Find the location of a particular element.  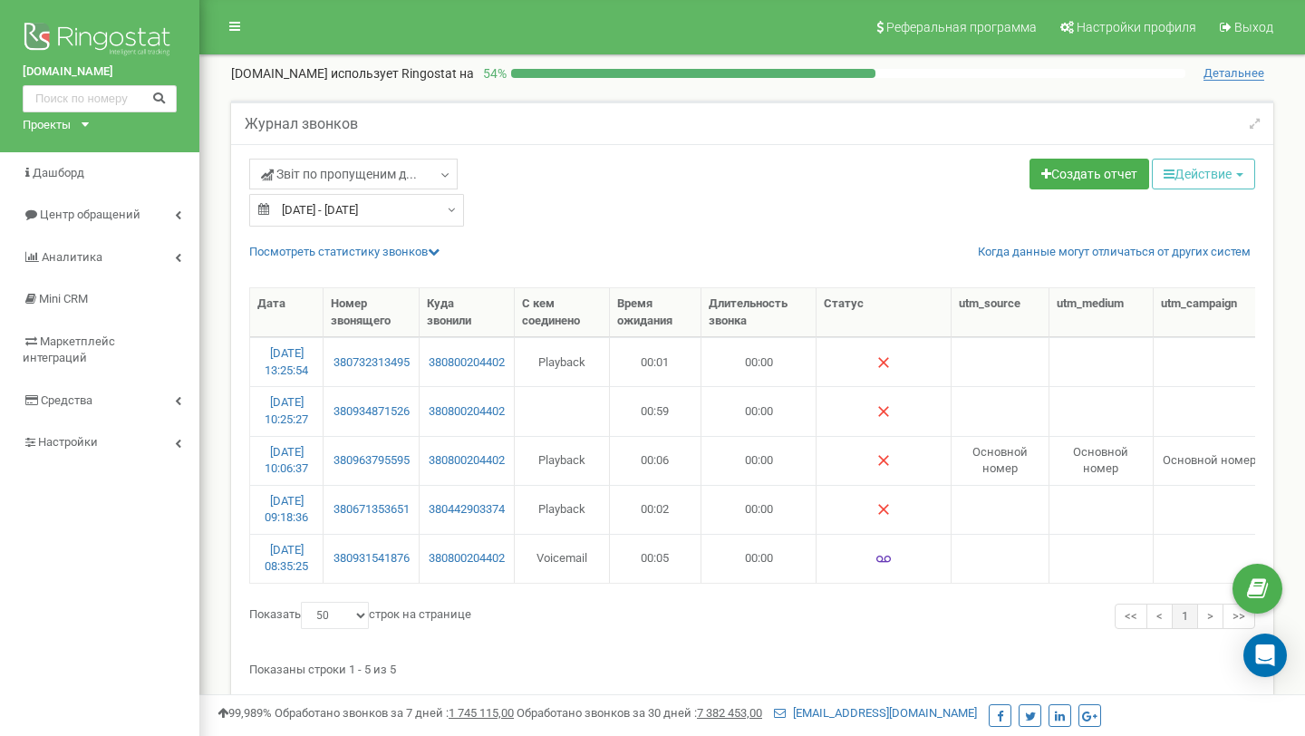

a: 380442903374 is located at coordinates (466, 509).